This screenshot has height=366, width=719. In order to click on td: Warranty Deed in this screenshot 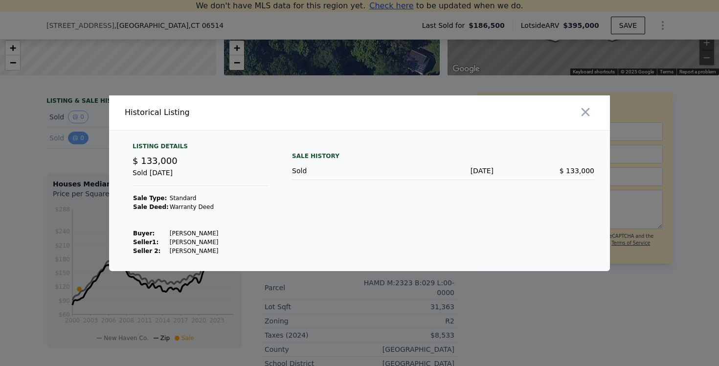, I will do `click(194, 207)`.